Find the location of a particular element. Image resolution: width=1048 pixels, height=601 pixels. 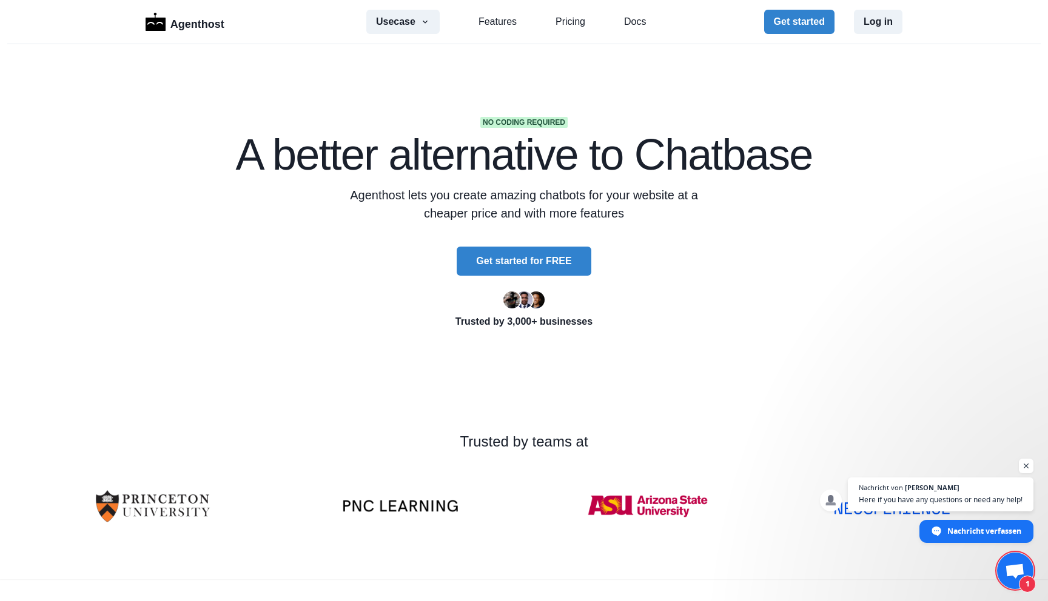

p: Trusted by 3,000+ businesses is located at coordinates (524, 322).